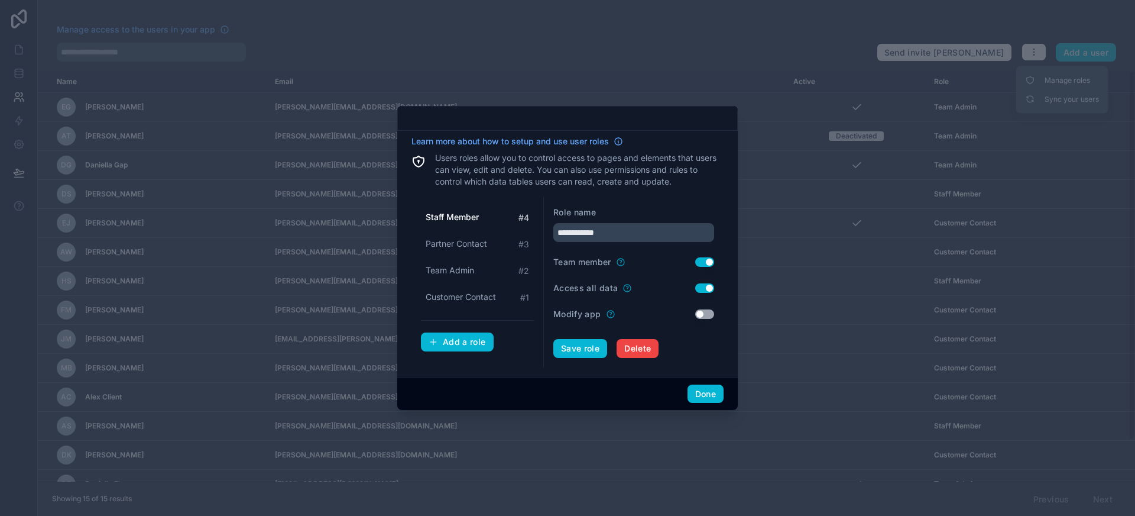  Describe the element at coordinates (457, 342) in the screenshot. I see `button: Add a role` at that location.